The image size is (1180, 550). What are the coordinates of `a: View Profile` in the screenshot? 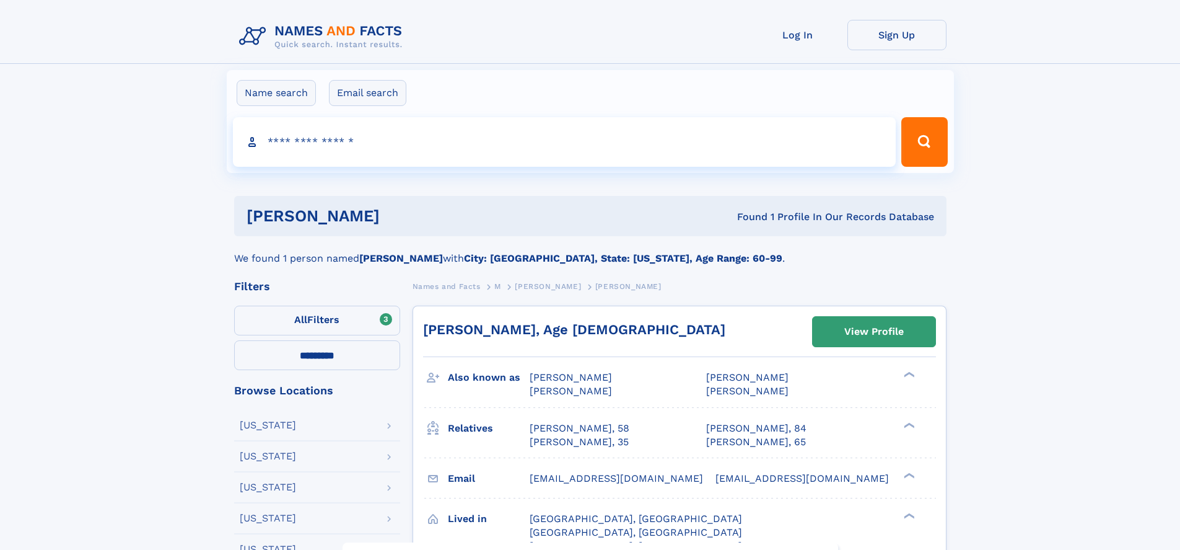 It's located at (874, 332).